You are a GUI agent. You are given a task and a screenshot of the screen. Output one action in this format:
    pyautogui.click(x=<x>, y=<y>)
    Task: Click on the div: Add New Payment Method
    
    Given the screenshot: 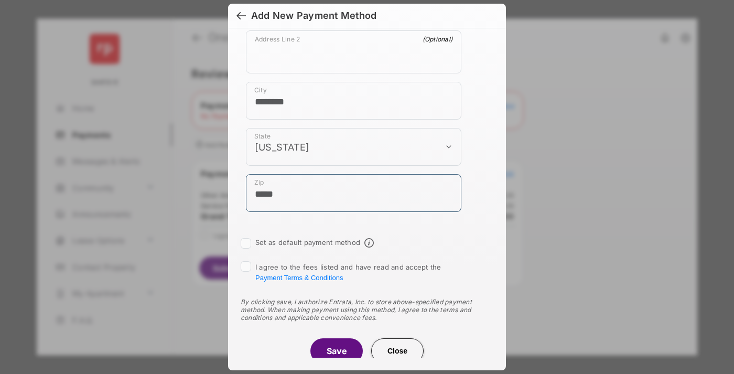 What is the action you would take?
    pyautogui.click(x=313, y=16)
    